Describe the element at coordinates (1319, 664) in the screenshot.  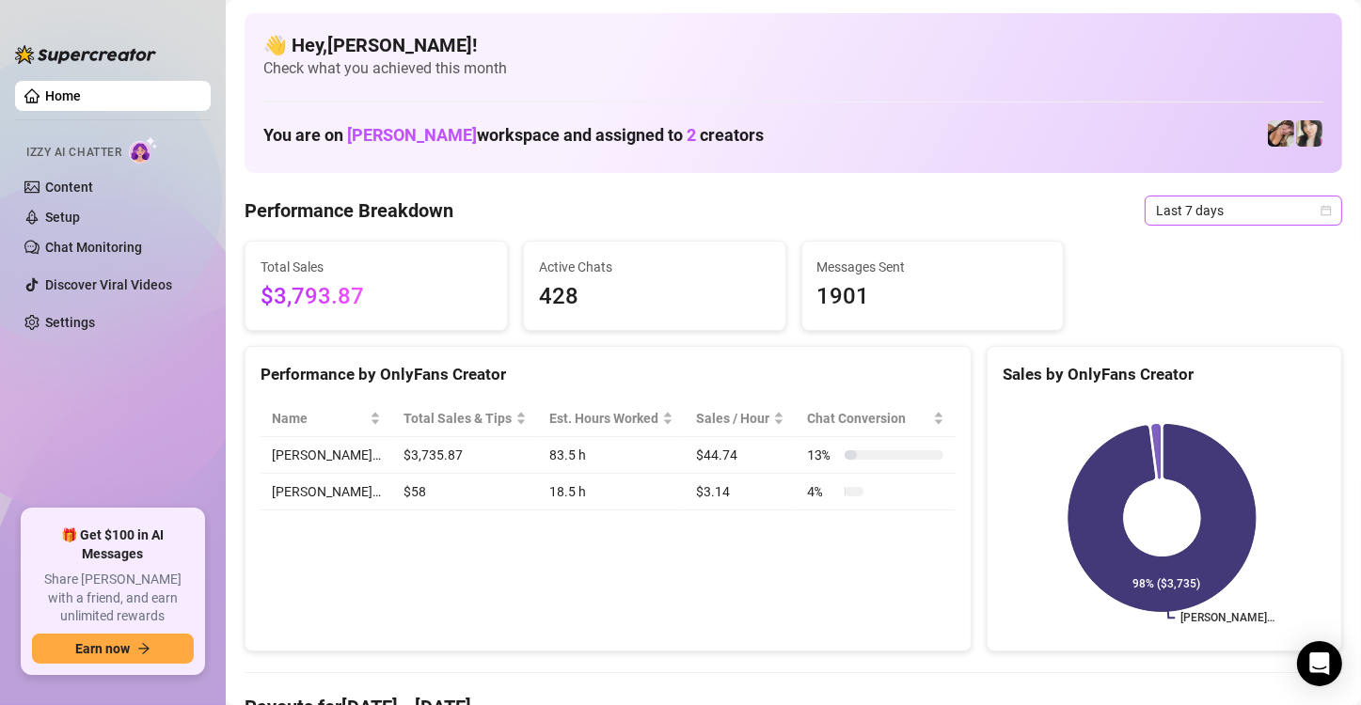
I see `div: Open Intercom Messenger` at that location.